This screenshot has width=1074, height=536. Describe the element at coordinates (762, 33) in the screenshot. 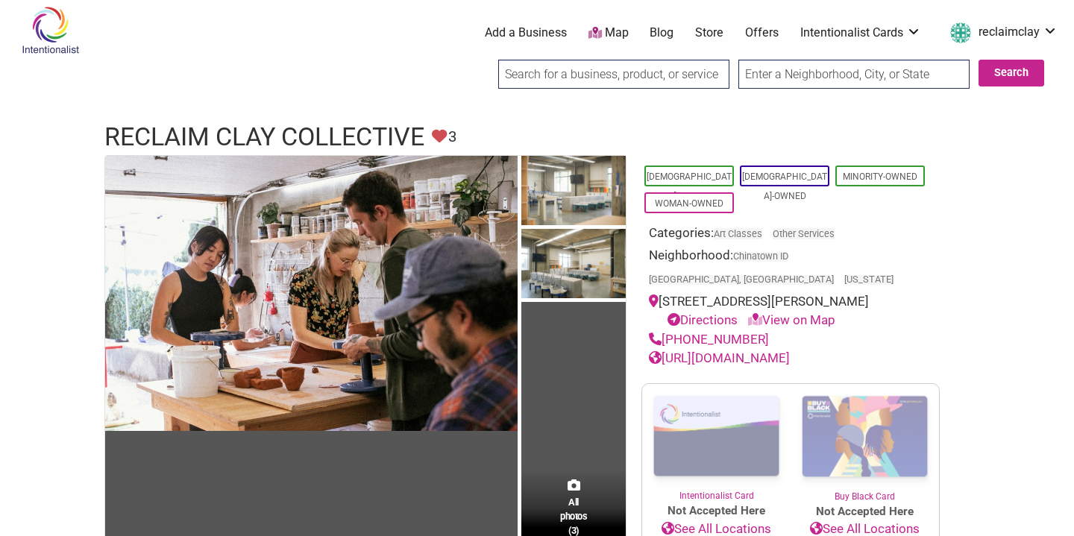

I see `a: Offers` at that location.